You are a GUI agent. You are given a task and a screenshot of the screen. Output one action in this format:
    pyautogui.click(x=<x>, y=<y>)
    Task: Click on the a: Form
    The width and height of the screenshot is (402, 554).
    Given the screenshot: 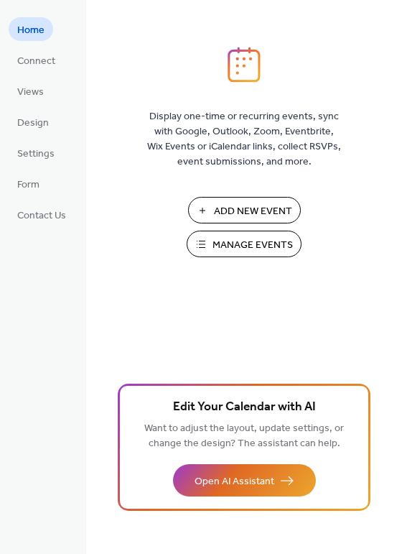 What is the action you would take?
    pyautogui.click(x=28, y=183)
    